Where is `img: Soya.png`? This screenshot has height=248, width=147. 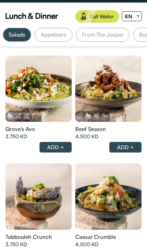 img: Soya.png is located at coordinates (105, 116).